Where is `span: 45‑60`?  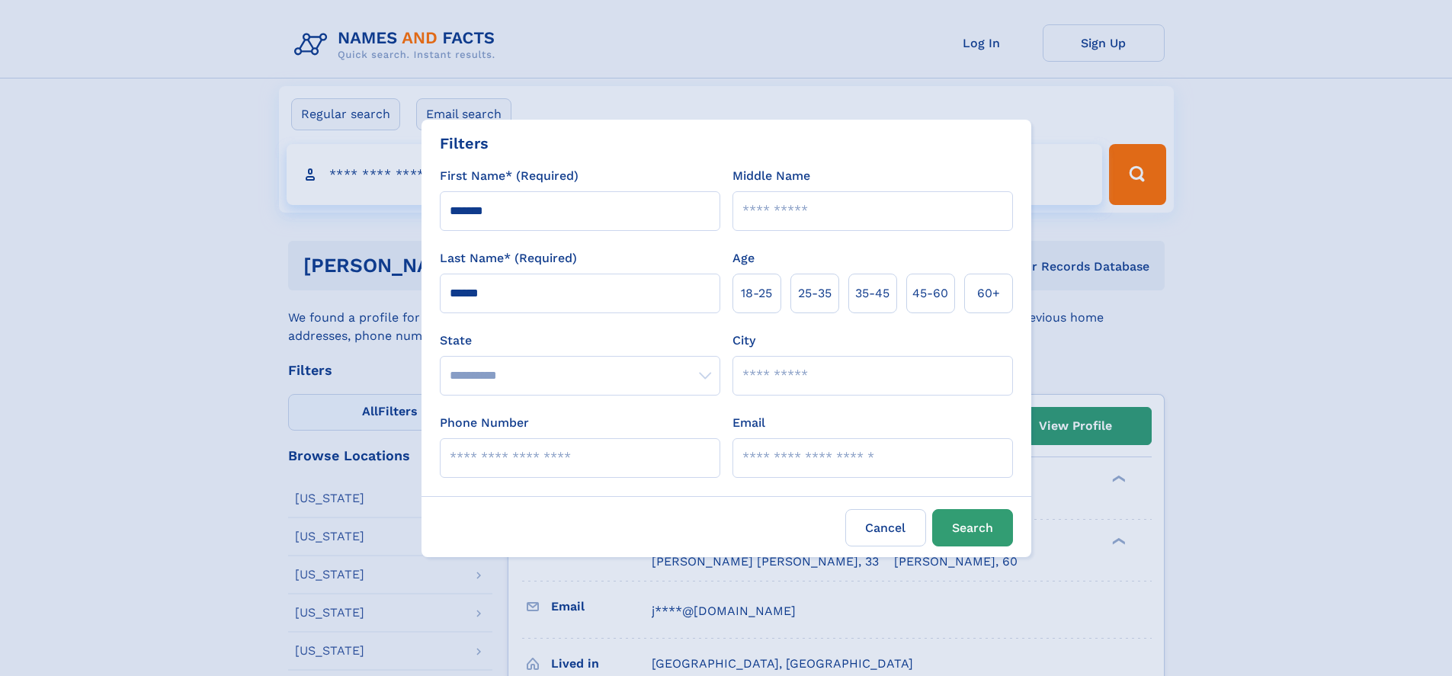
span: 45‑60 is located at coordinates (930, 293).